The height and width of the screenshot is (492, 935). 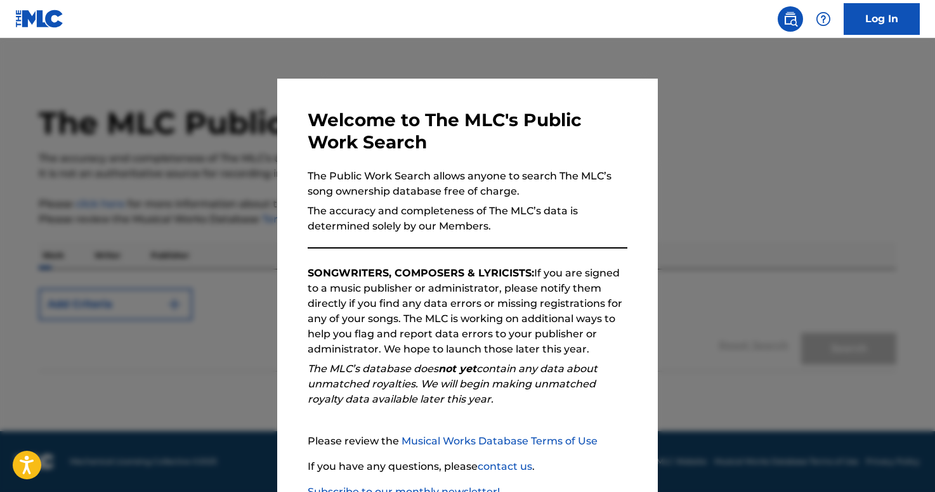 I want to click on img: search, so click(x=791, y=19).